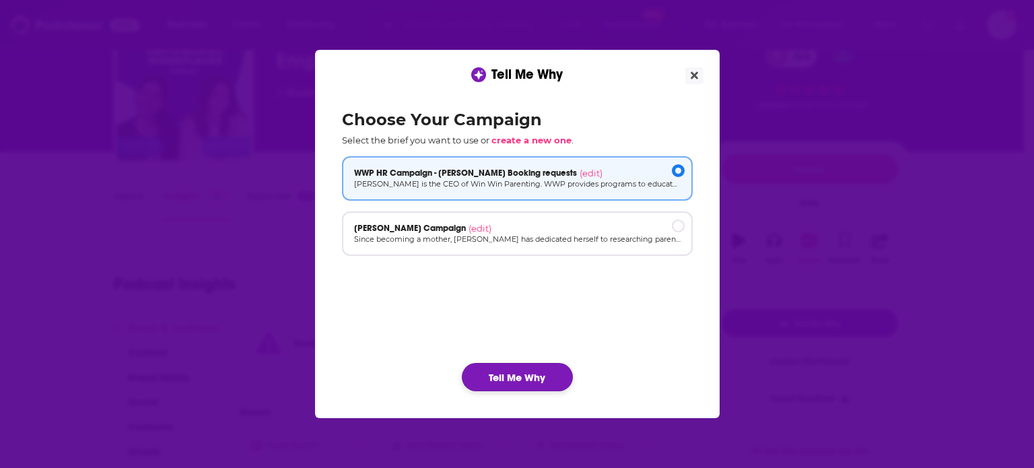 Image resolution: width=1034 pixels, height=468 pixels. I want to click on button: Close, so click(694, 75).